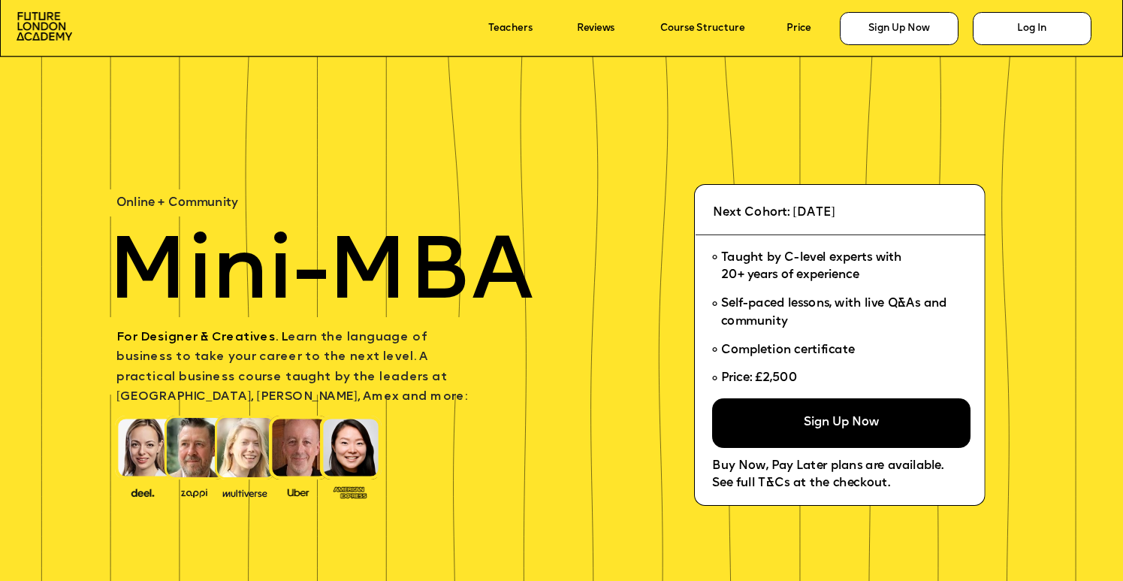  I want to click on a: Price, so click(799, 29).